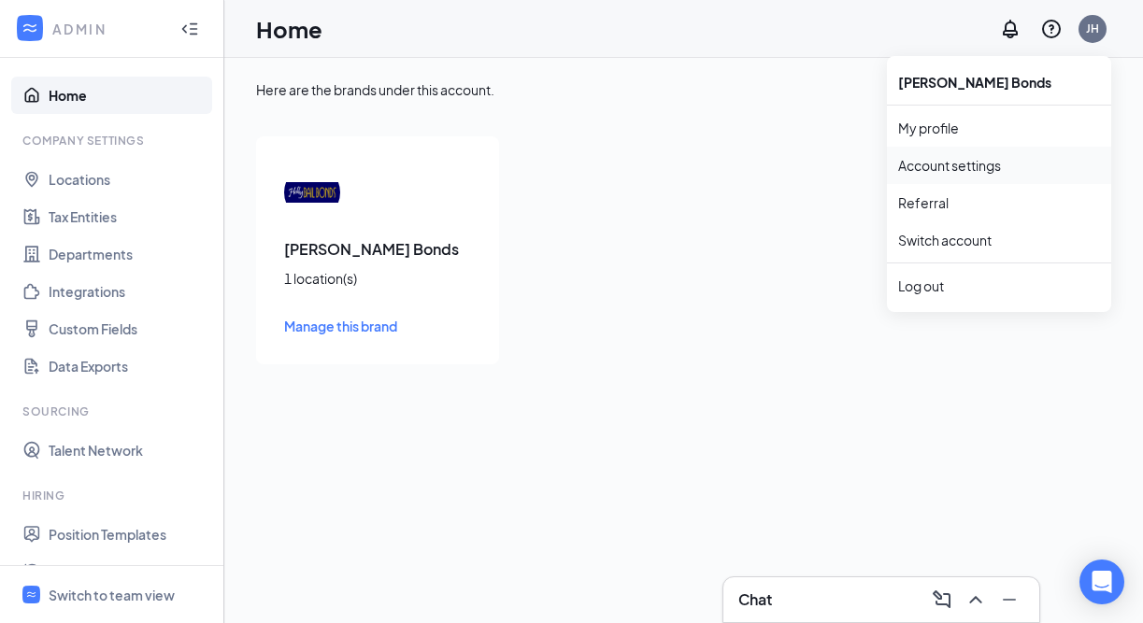  What do you see at coordinates (128, 95) in the screenshot?
I see `a: Home` at bounding box center [128, 95].